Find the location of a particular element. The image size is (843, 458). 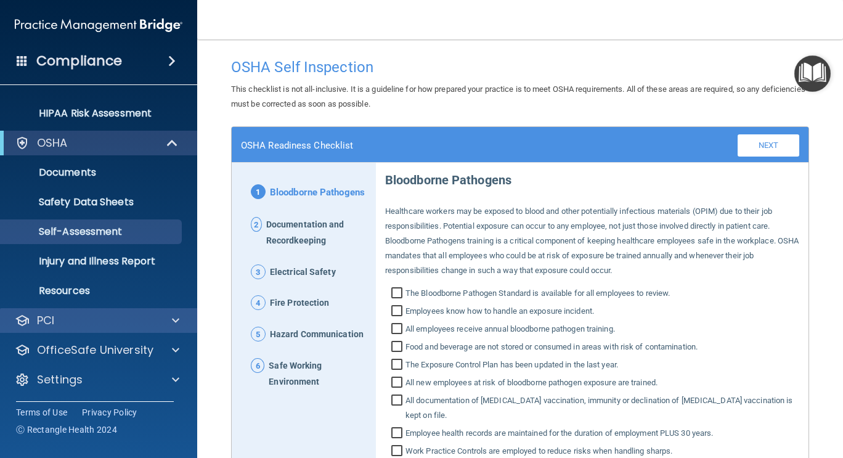

p: Injury and Illness Report is located at coordinates (92, 261).